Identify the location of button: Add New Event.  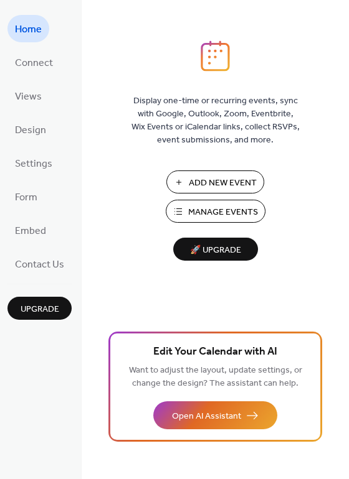
(215, 182).